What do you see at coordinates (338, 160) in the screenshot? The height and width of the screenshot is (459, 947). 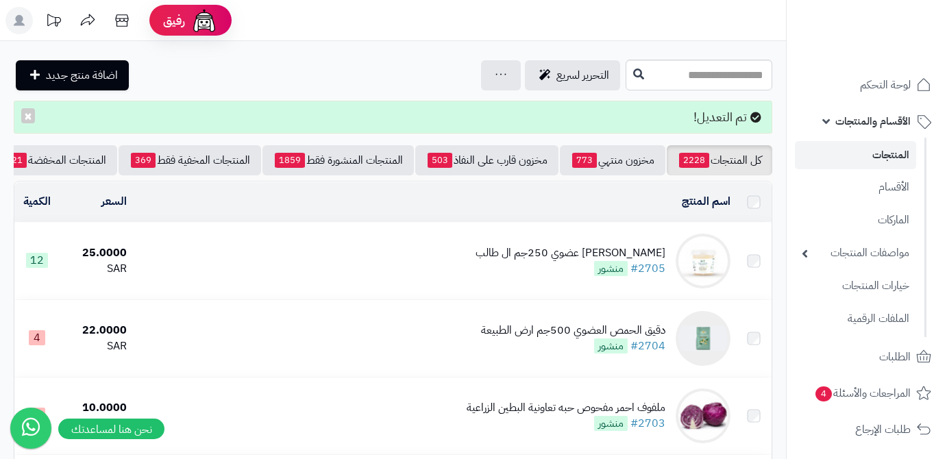 I see `a: المنتجات المنشورة فقط1859` at bounding box center [338, 160].